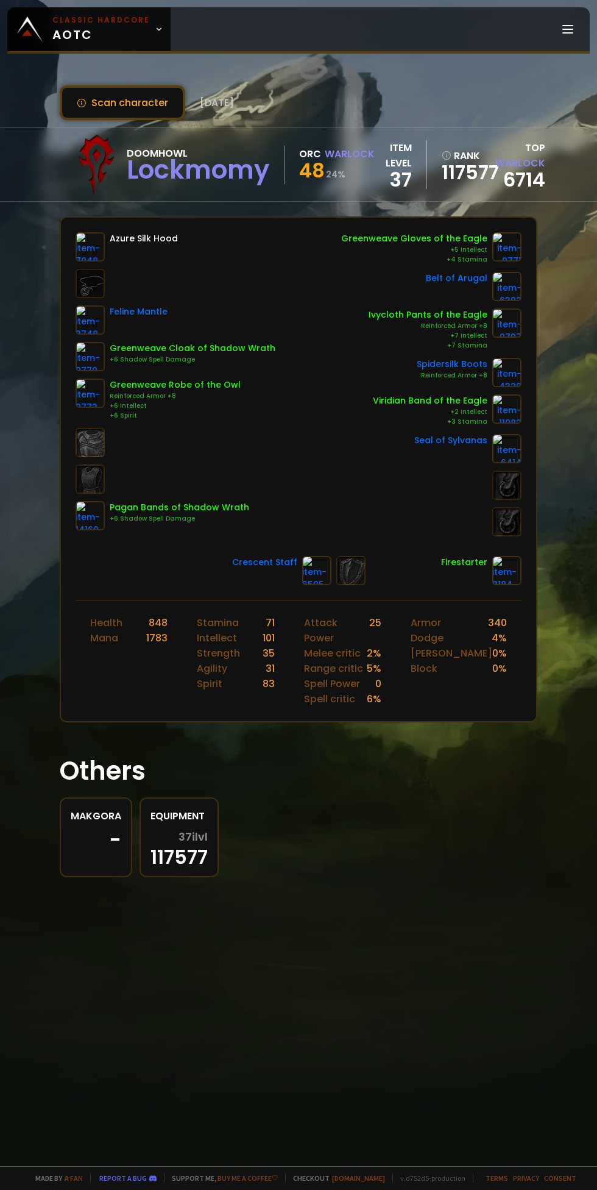 The height and width of the screenshot is (1190, 597). Describe the element at coordinates (198, 170) in the screenshot. I see `div: Lockmomy` at that location.